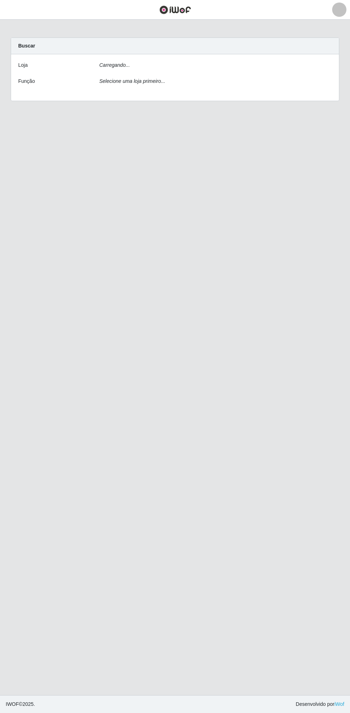 This screenshot has width=350, height=713. What do you see at coordinates (115, 65) in the screenshot?
I see `i: Carregando...` at bounding box center [115, 65].